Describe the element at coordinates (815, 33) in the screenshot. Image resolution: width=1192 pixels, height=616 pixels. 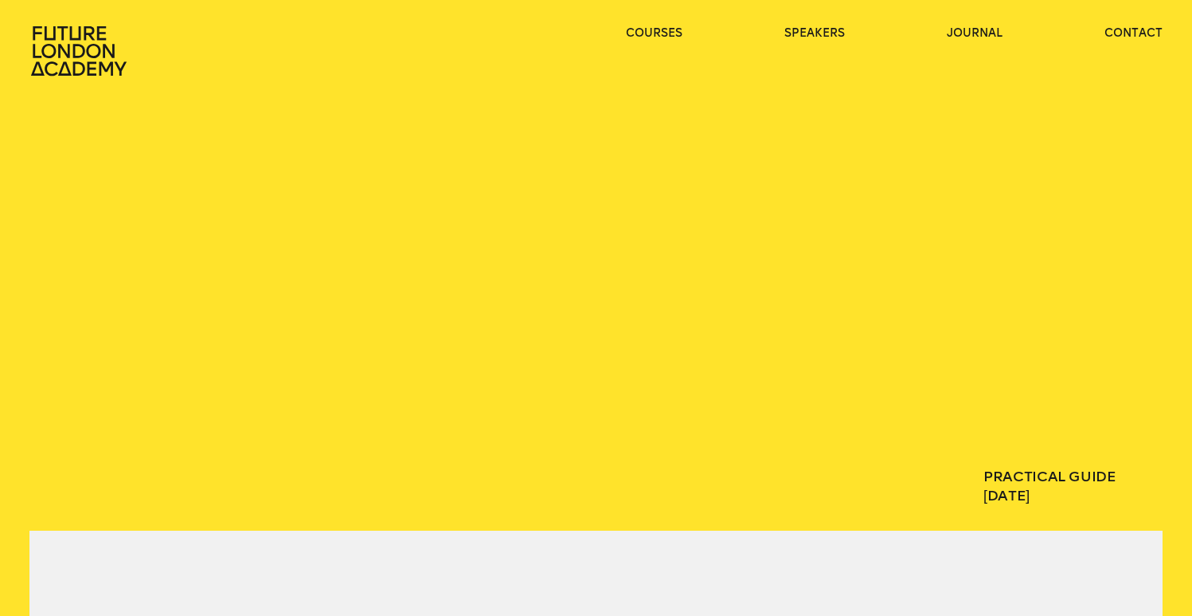
I see `a: speakers` at that location.